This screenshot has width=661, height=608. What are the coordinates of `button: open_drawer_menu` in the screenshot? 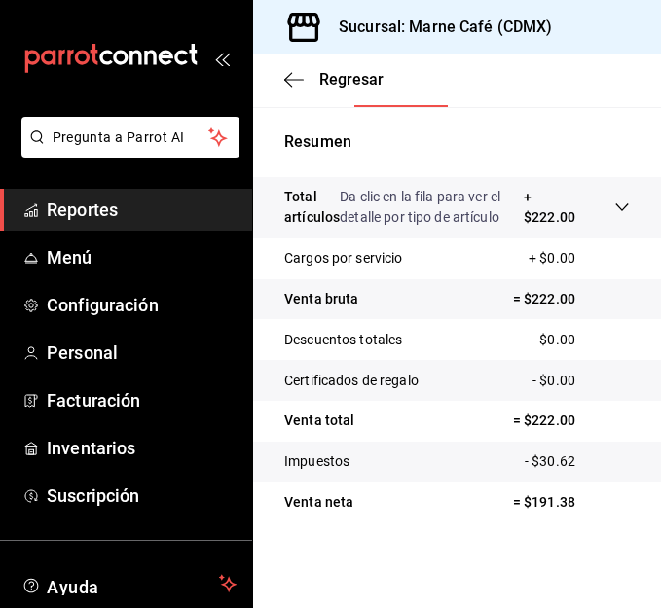 It's located at (222, 58).